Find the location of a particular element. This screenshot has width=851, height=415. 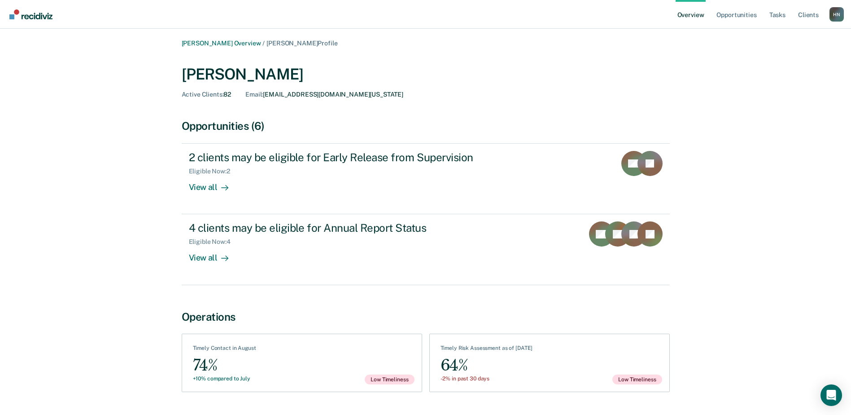

span: Active Clients : is located at coordinates (203, 94).